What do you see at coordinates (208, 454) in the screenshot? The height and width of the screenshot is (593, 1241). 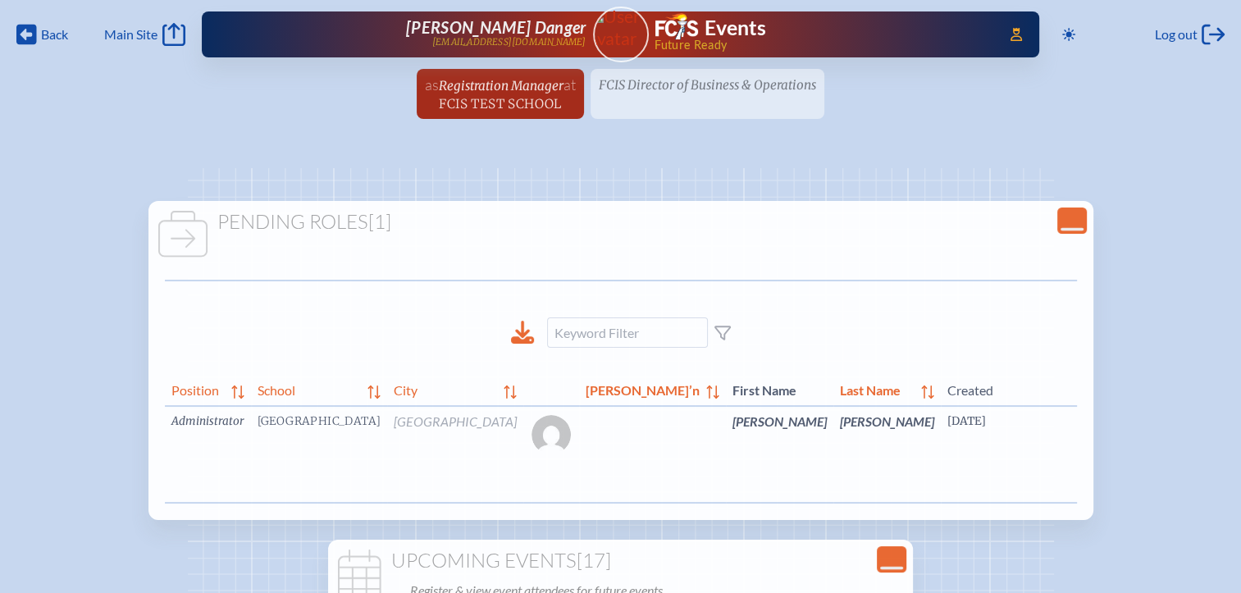 I see `td: Administrator` at bounding box center [208, 454].